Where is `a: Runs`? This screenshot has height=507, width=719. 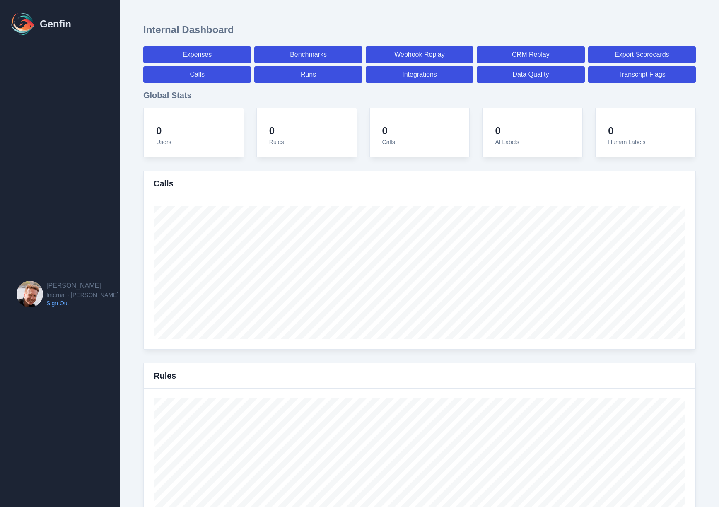 a: Runs is located at coordinates (308, 75).